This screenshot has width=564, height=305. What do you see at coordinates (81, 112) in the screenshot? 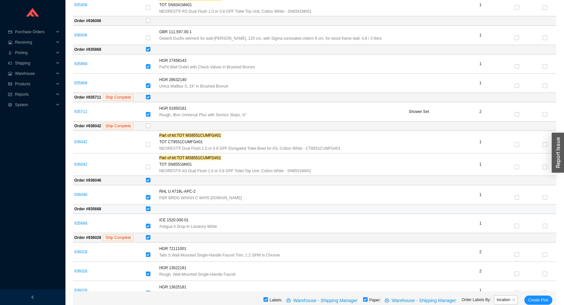
I see `a: 935711` at bounding box center [81, 112].